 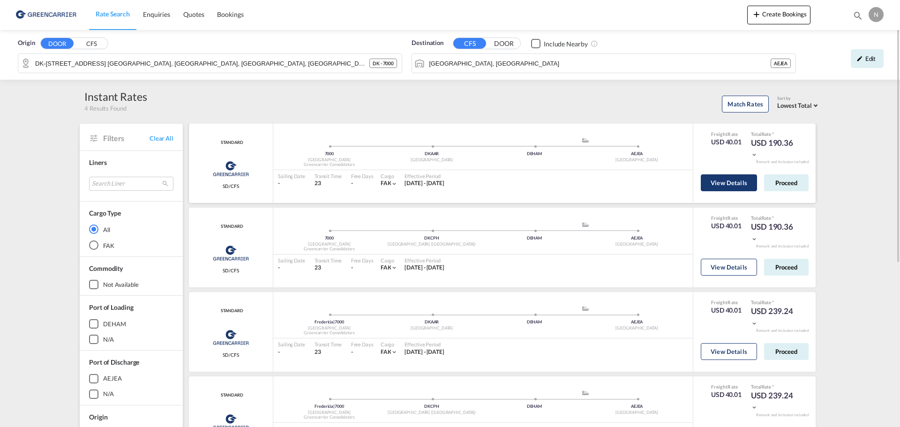 What do you see at coordinates (116, 97) in the screenshot?
I see `div: Instant Rates` at bounding box center [116, 97].